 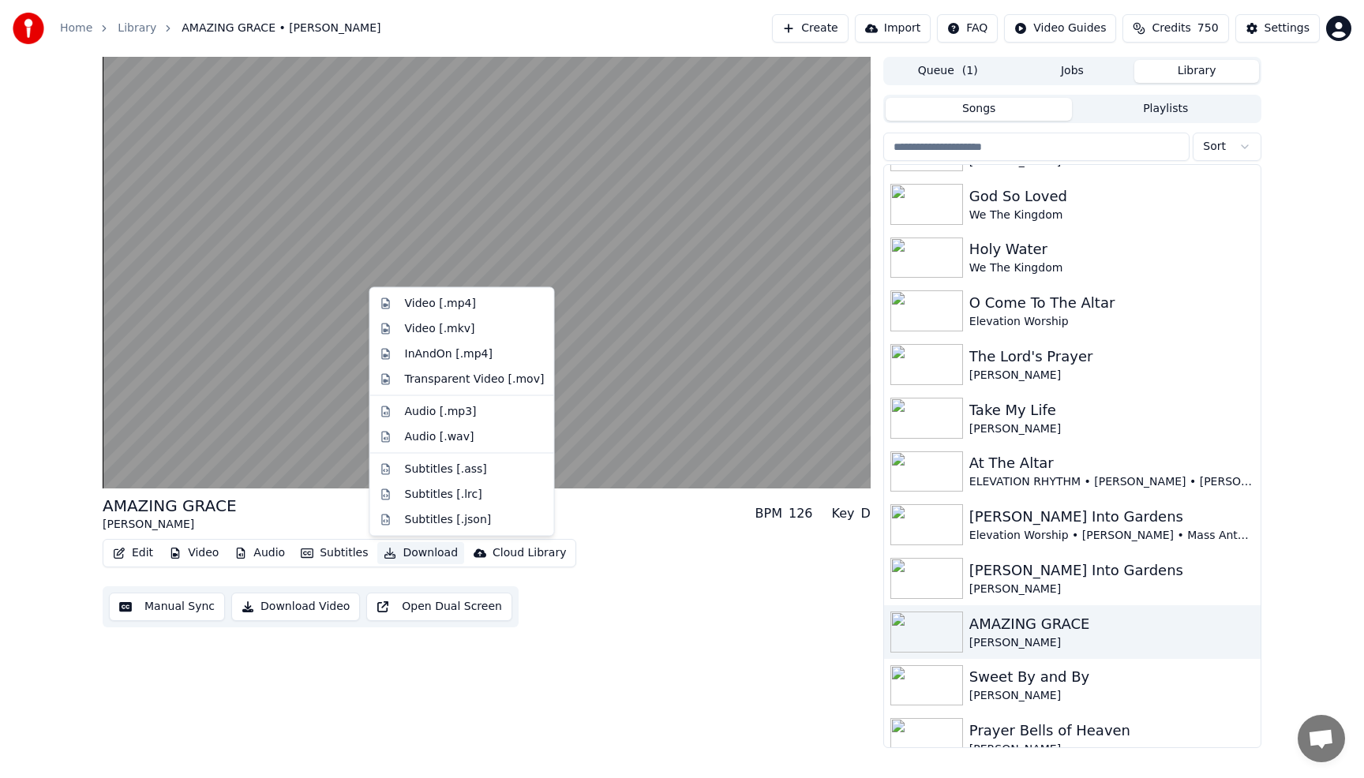 I want to click on a: Home, so click(x=76, y=28).